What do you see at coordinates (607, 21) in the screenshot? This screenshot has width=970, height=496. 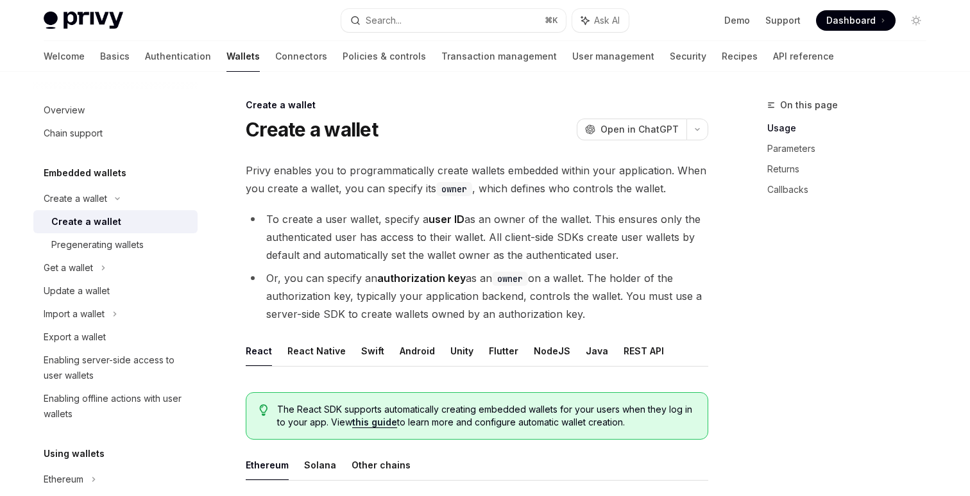 I see `span: Ask AI` at bounding box center [607, 21].